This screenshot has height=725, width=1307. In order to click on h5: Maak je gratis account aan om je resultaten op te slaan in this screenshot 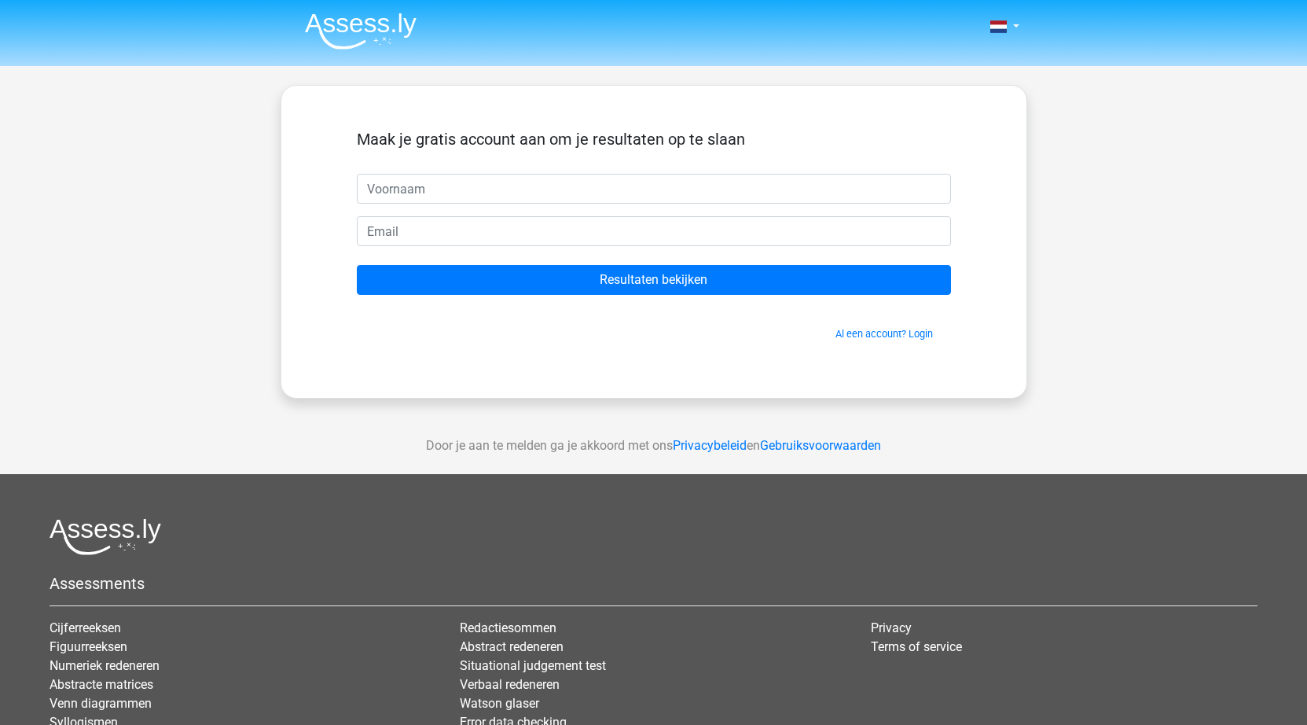, I will do `click(654, 139)`.